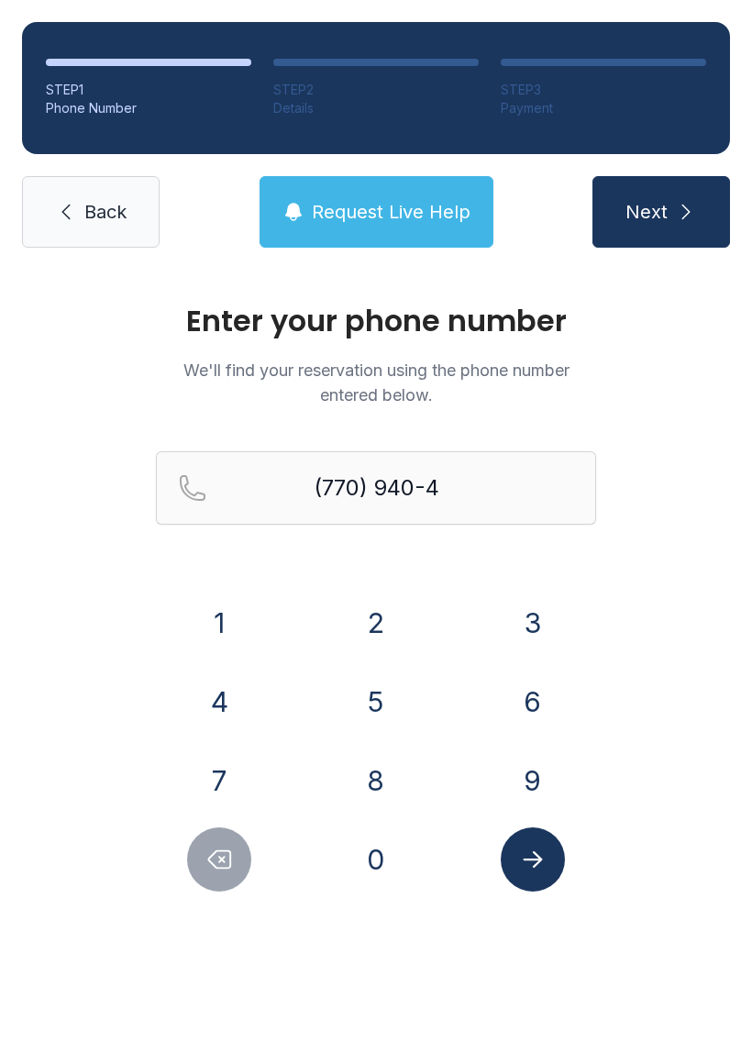 Image resolution: width=752 pixels, height=1042 pixels. I want to click on div: STEP 1, so click(149, 90).